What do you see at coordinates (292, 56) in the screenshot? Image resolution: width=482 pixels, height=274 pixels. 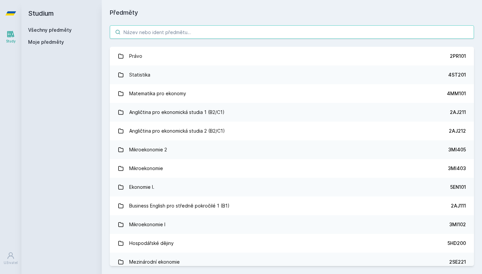 I see `a: Právo 2PR101` at bounding box center [292, 56].